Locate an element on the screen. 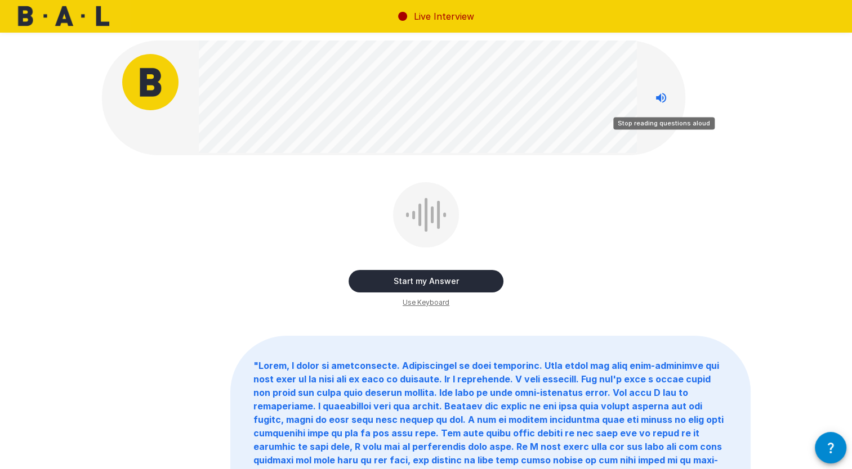  button: Stop reading questions aloud is located at coordinates (661, 98).